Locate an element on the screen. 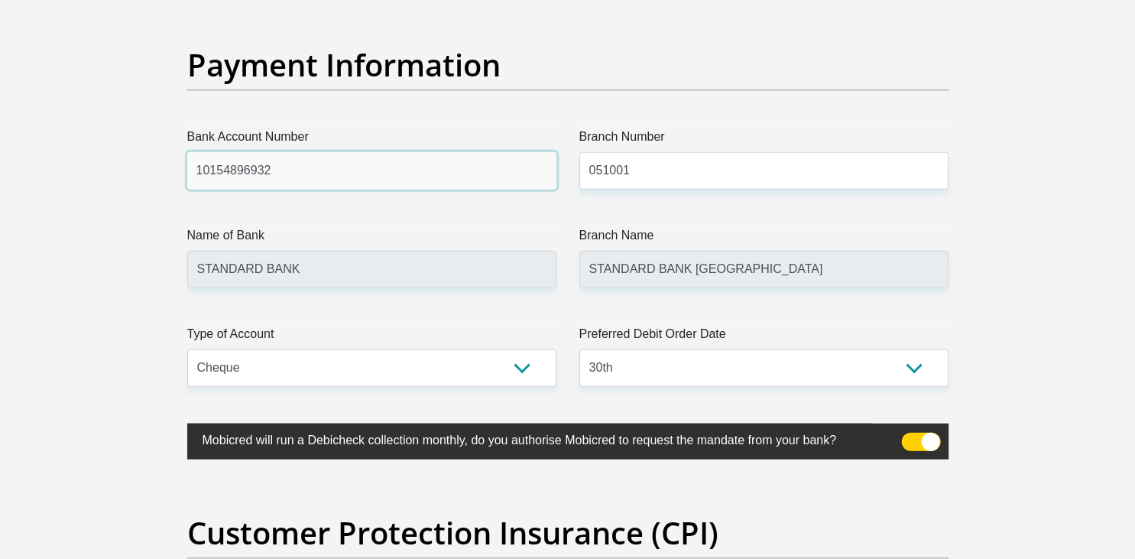 The width and height of the screenshot is (1135, 559). label: Mobicred will run a Debicheck collection monthly, do you authorise Mobicred to request the mandat... is located at coordinates (530, 438).